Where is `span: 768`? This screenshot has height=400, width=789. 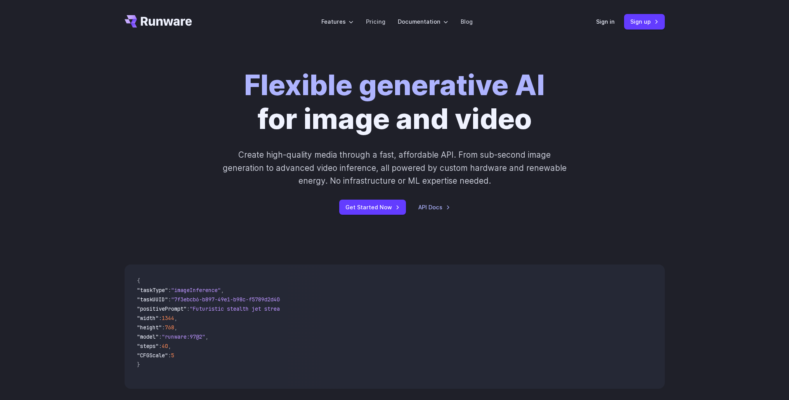
span: 768 is located at coordinates (170, 327).